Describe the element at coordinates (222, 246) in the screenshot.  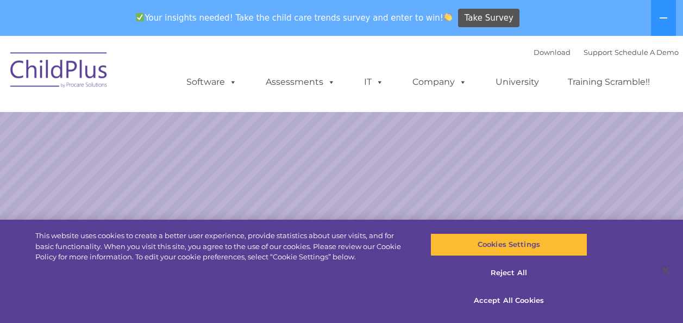
I see `div: This website uses cookies to create a better user experience, provide statistics about user visit...` at that location.